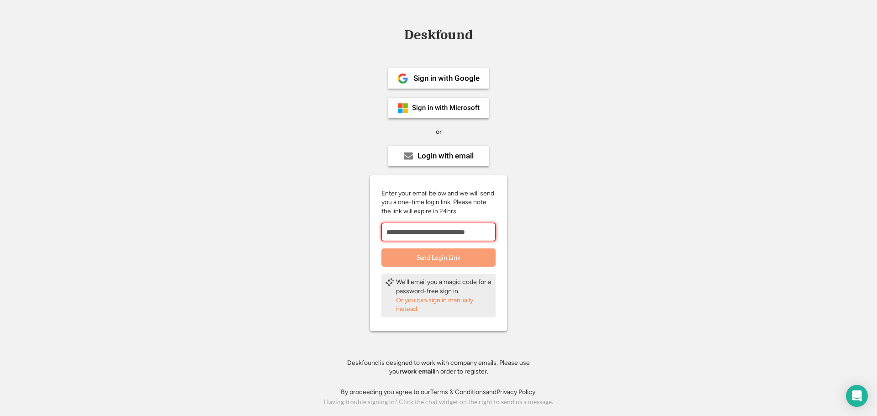 This screenshot has height=416, width=877. I want to click on div: We'll email you a magic code for a password-free sign in., so click(444, 286).